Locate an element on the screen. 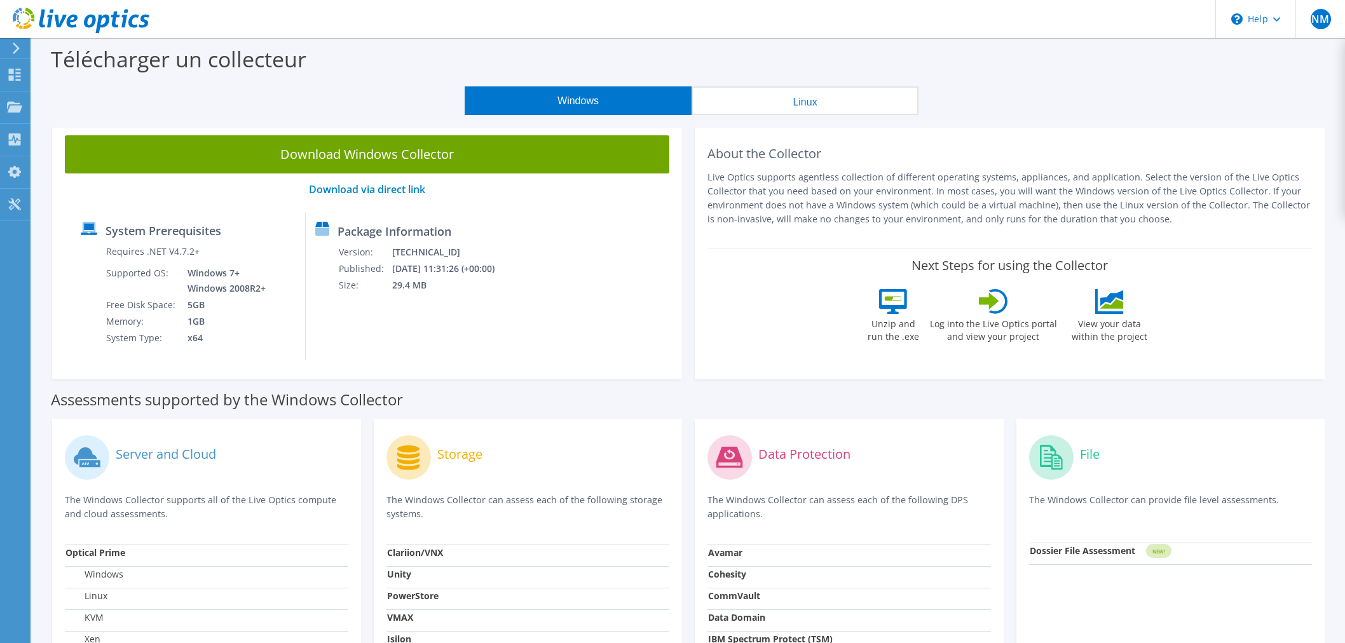 This screenshot has width=1345, height=643. strong: CommVault is located at coordinates (734, 596).